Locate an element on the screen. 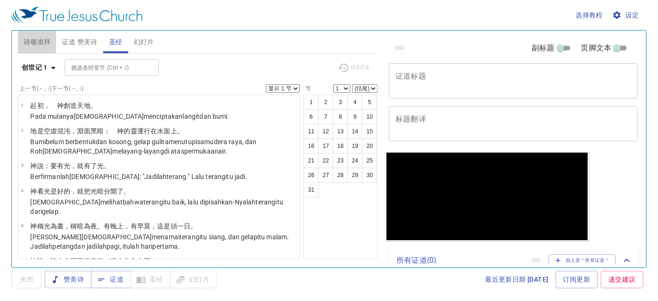 The width and height of the screenshot is (658, 301). wh6153: ，有早晨 is located at coordinates (161, 226).